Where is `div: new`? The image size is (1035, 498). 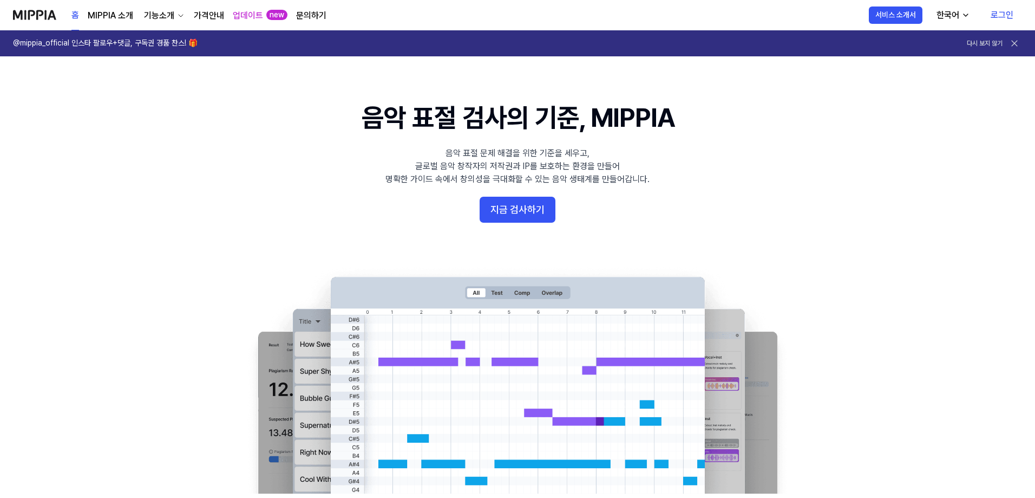
div: new is located at coordinates (277, 15).